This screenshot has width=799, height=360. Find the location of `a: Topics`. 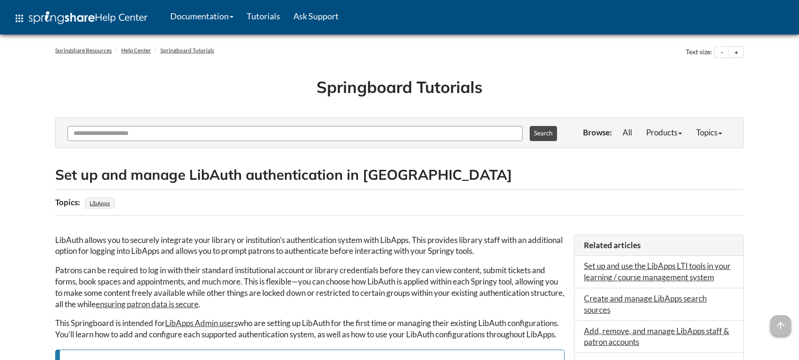

a: Topics is located at coordinates (709, 133).